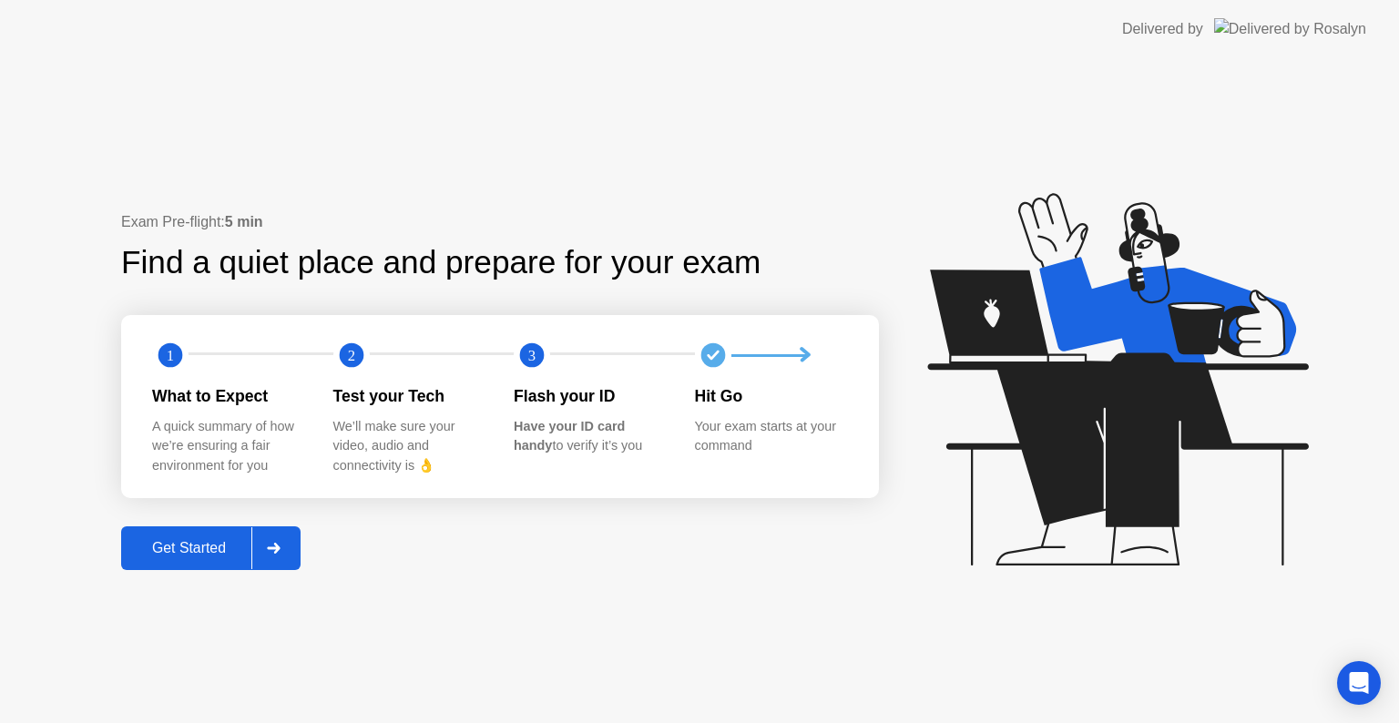  I want to click on div: Exam Pre-flight:, so click(500, 222).